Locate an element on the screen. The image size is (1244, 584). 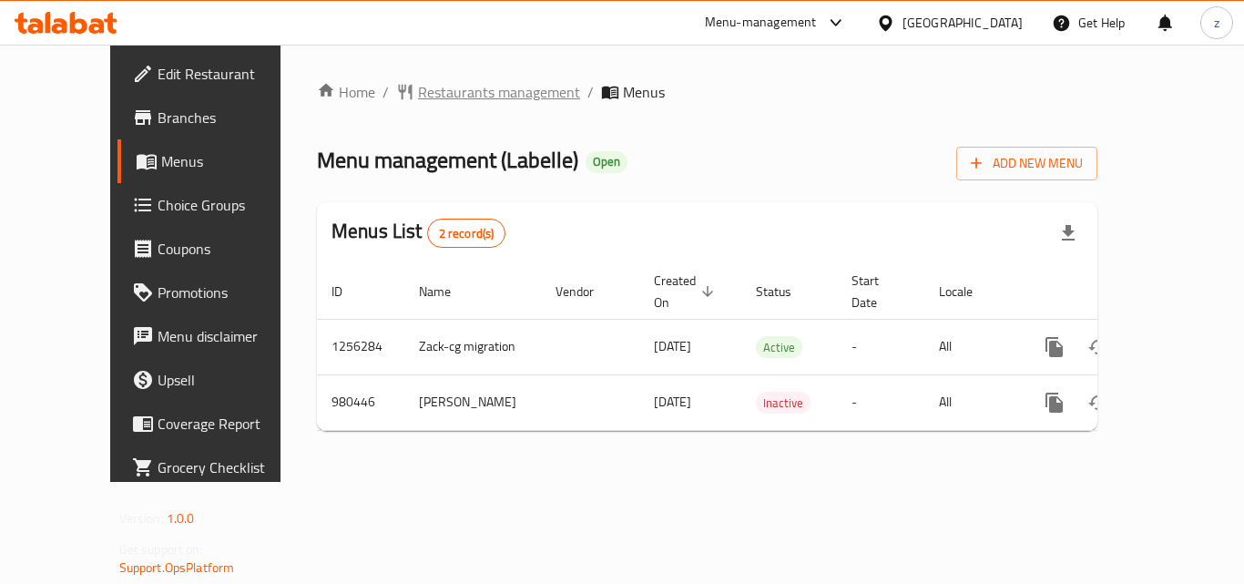
span: Locale is located at coordinates (967, 292).